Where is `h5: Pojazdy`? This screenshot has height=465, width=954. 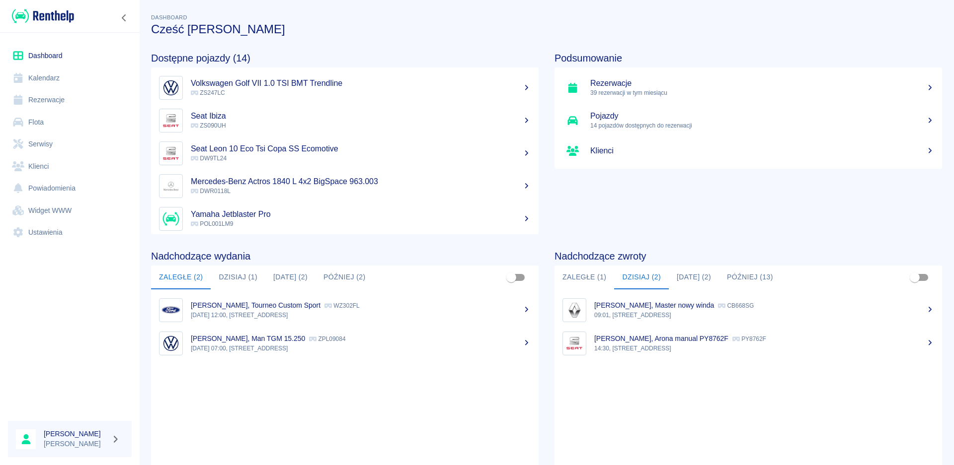 h5: Pojazdy is located at coordinates (762, 116).